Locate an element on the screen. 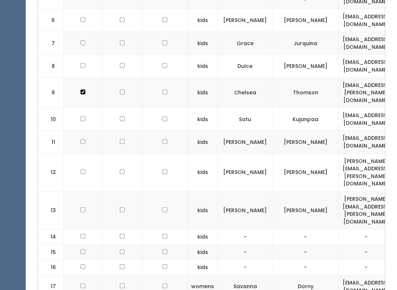 The height and width of the screenshot is (290, 397). td: 13 is located at coordinates (51, 210).